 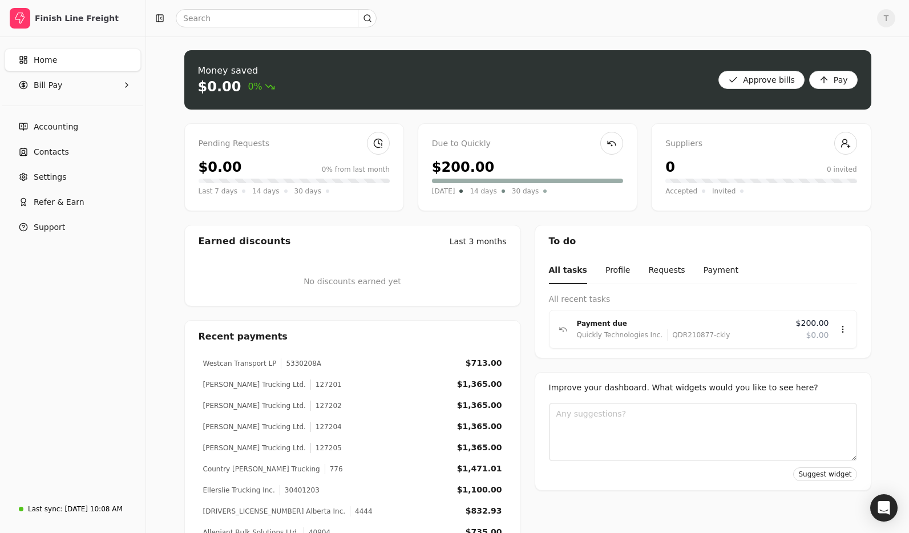 What do you see at coordinates (761, 144) in the screenshot?
I see `div: Suppliers` at bounding box center [761, 144].